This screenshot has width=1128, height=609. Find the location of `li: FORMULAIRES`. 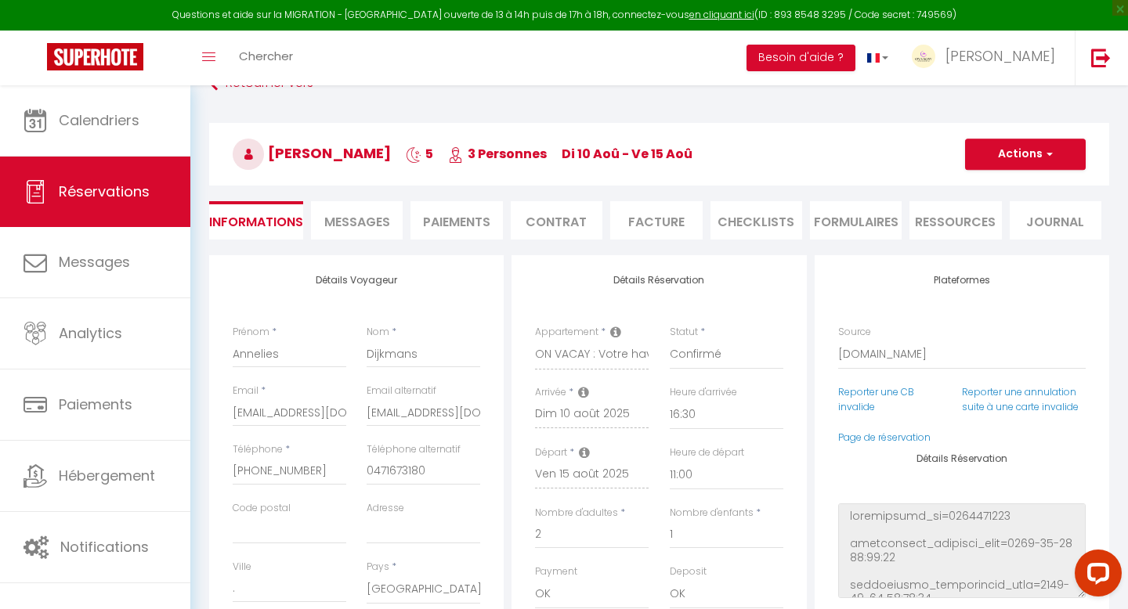

li: FORMULAIRES is located at coordinates (855, 220).